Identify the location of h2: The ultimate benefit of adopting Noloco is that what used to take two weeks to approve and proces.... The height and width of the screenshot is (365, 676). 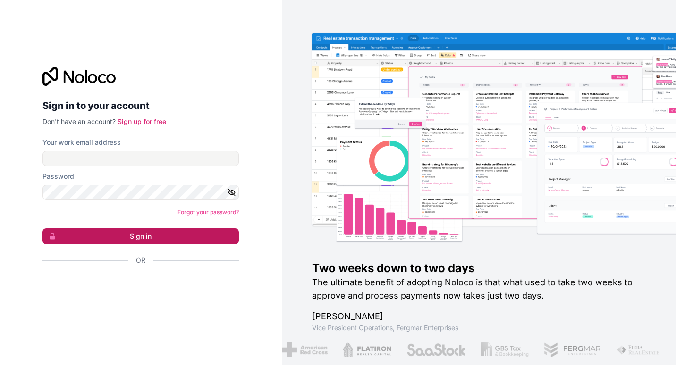
(478, 289).